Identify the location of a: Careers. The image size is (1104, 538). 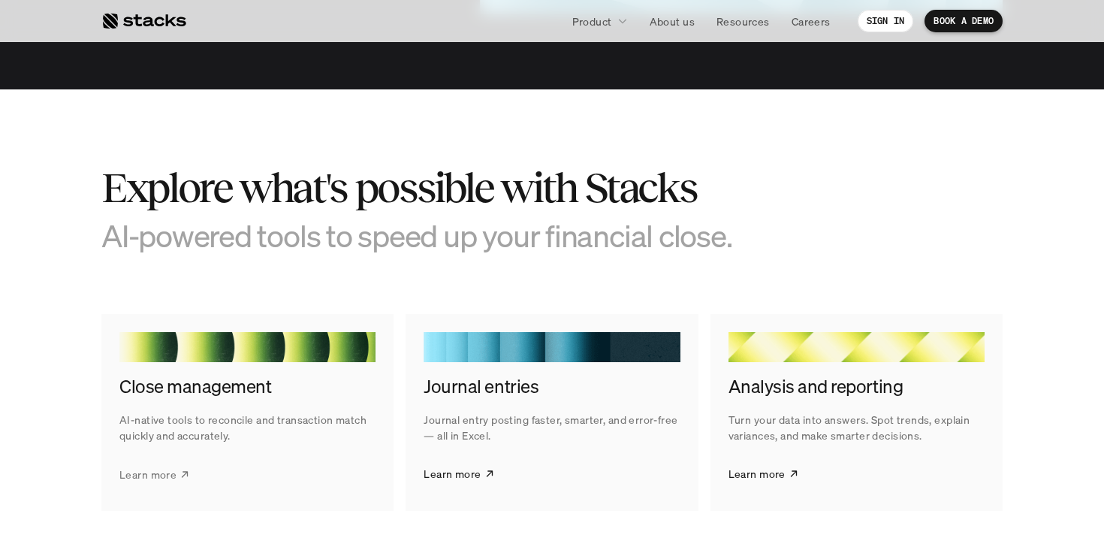
(811, 21).